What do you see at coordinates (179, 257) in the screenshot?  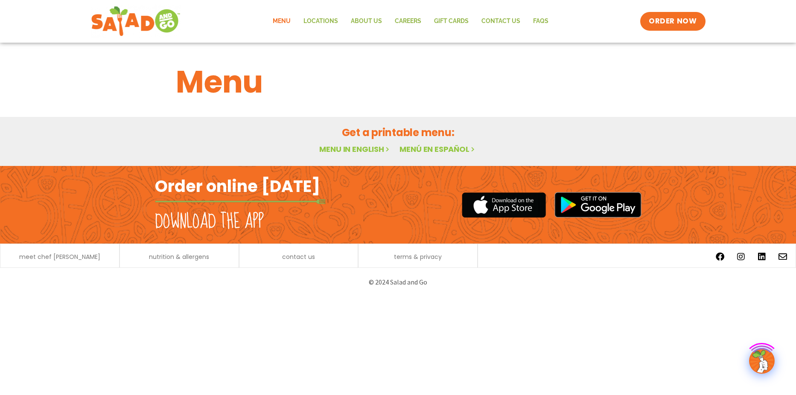 I see `span: nutrition & allergens` at bounding box center [179, 257].